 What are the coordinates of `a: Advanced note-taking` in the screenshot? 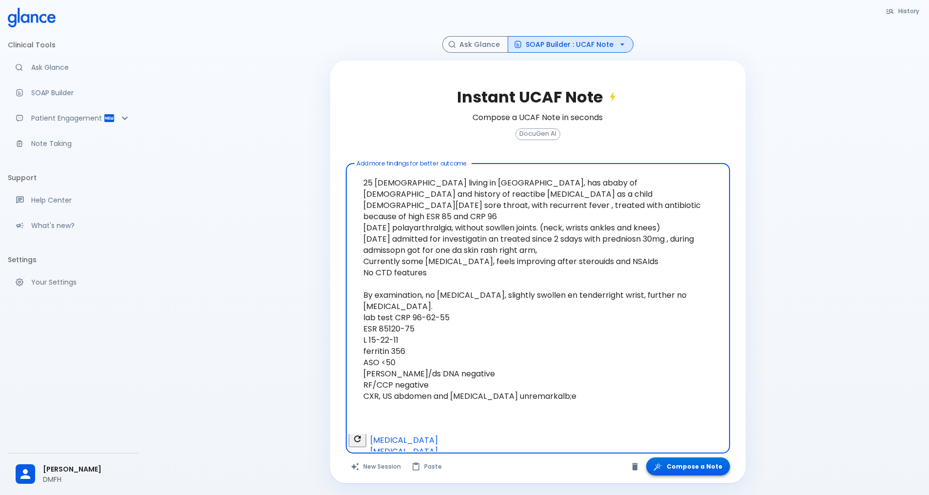 It's located at (73, 143).